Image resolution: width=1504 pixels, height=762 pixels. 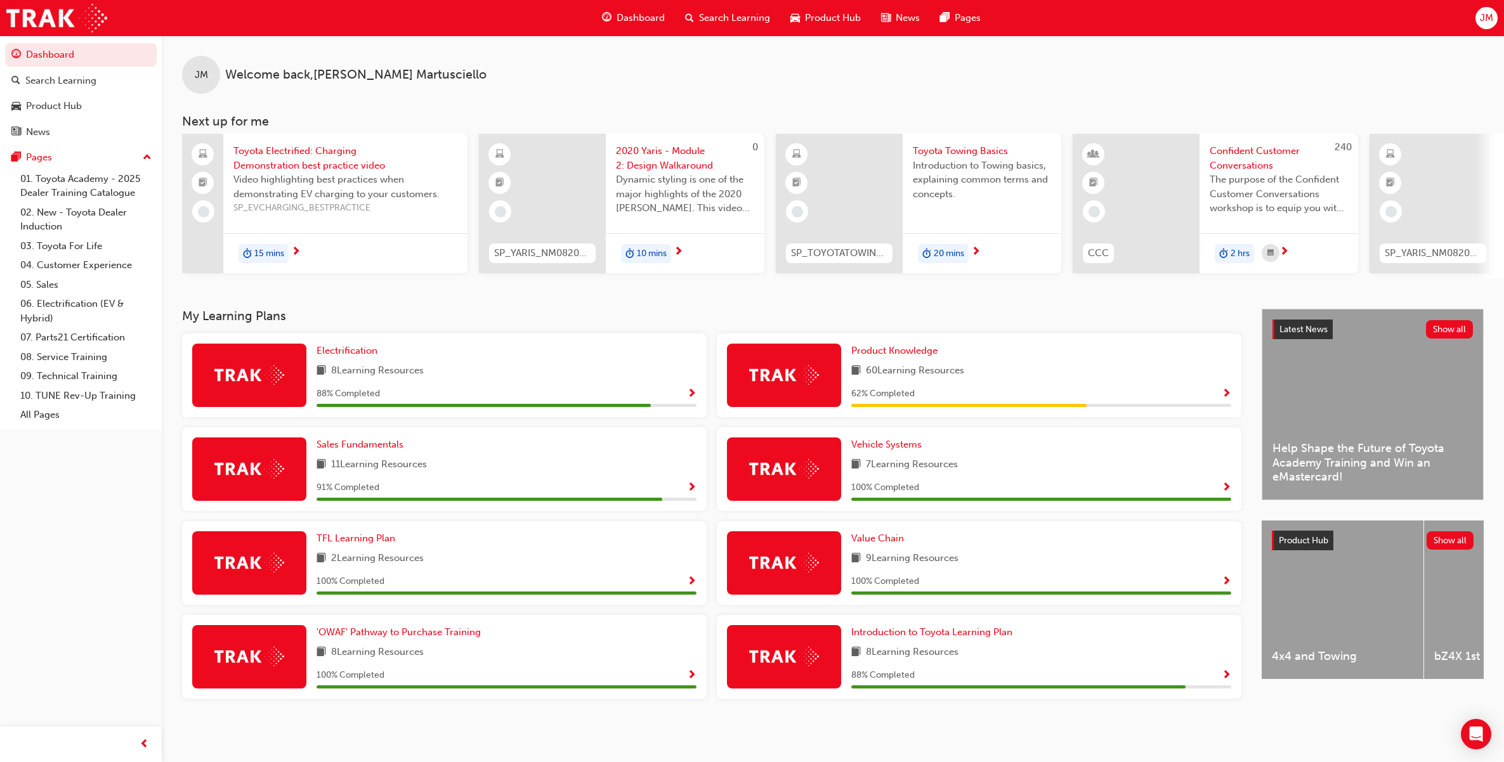 What do you see at coordinates (1279, 158) in the screenshot?
I see `span: Confident Customer Conversations` at bounding box center [1279, 158].